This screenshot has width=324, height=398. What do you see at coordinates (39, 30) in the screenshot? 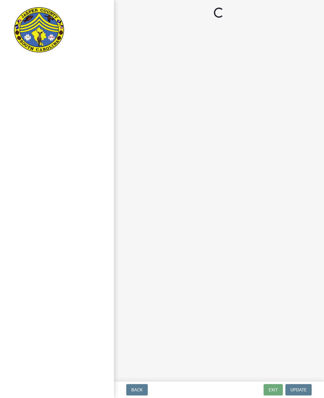
I see `img: Jasper County, South Carolina` at bounding box center [39, 30].